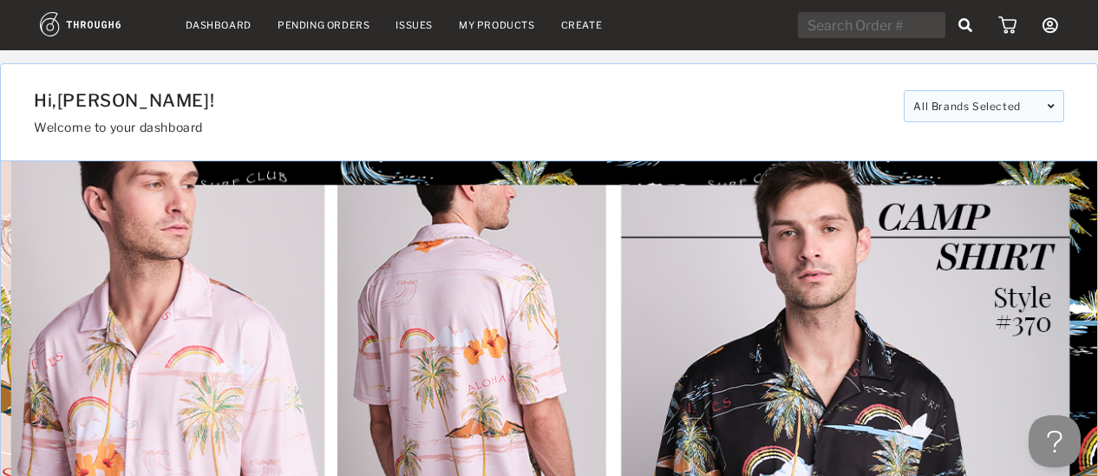 The width and height of the screenshot is (1098, 476). I want to click on a: Issues, so click(414, 25).